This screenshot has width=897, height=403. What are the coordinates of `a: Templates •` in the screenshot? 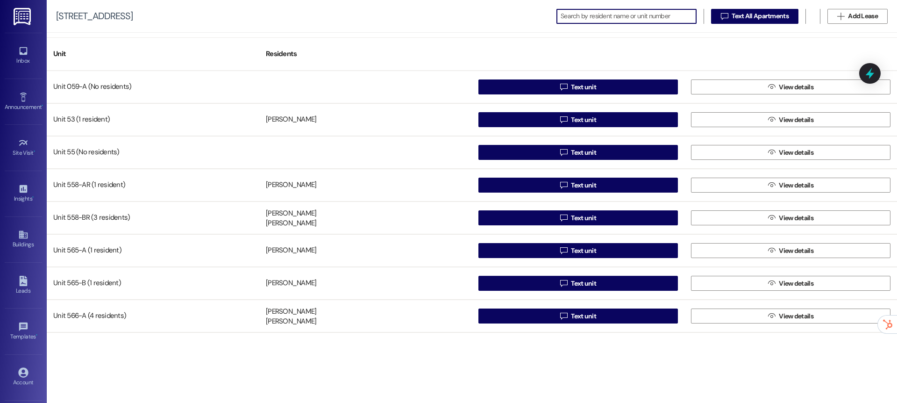 It's located at (23, 331).